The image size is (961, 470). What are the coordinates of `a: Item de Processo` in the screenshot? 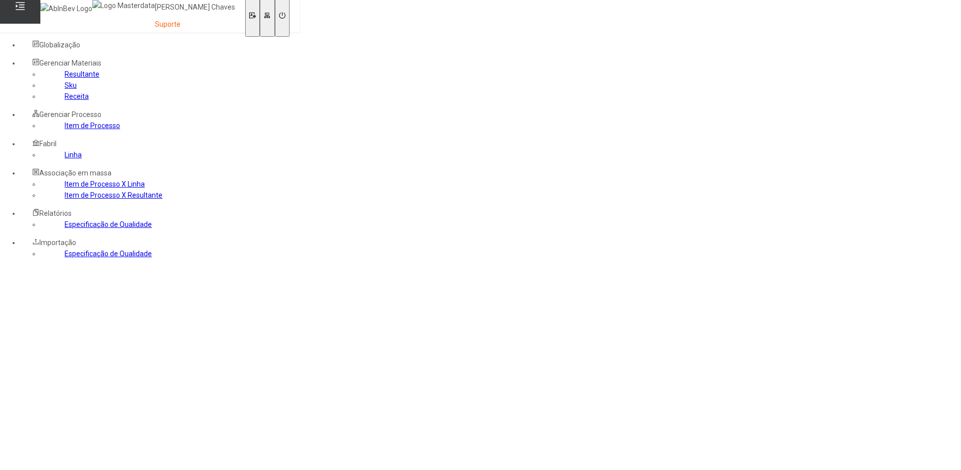 It's located at (92, 126).